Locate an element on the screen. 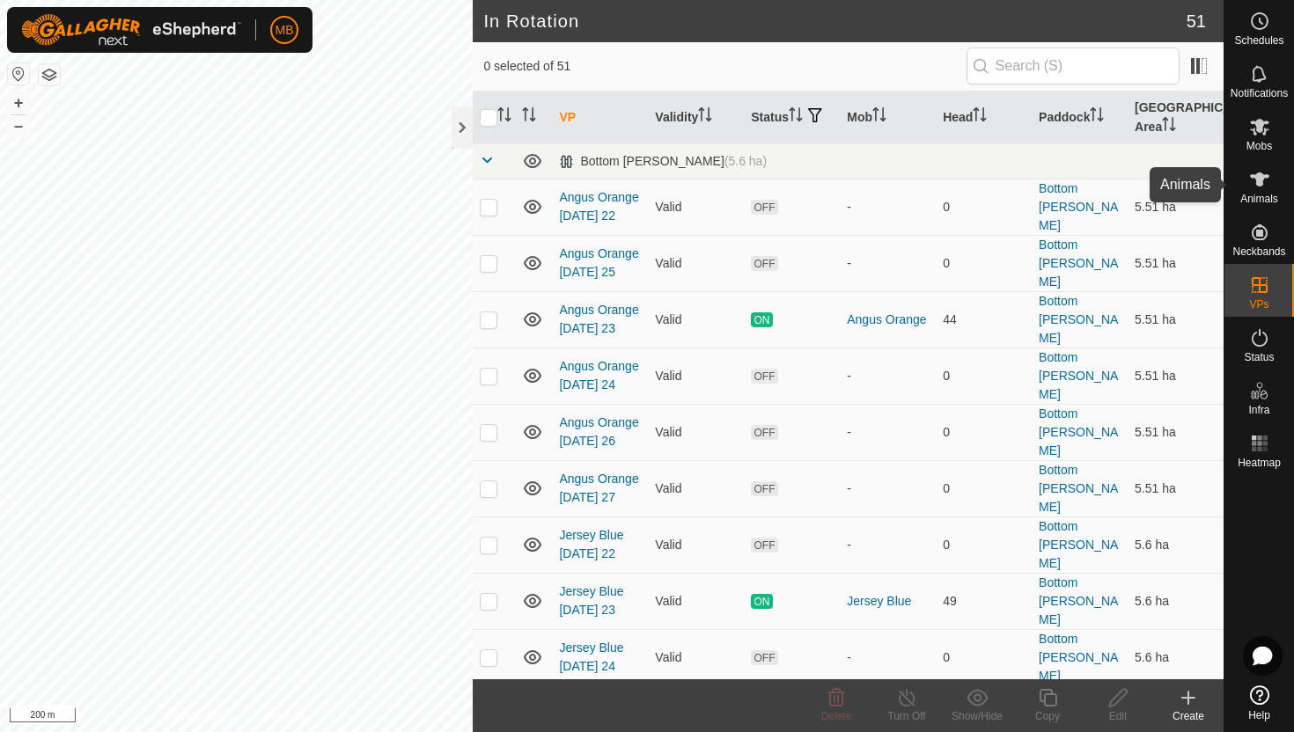 The width and height of the screenshot is (1294, 732). span: Schedules is located at coordinates (1259, 40).